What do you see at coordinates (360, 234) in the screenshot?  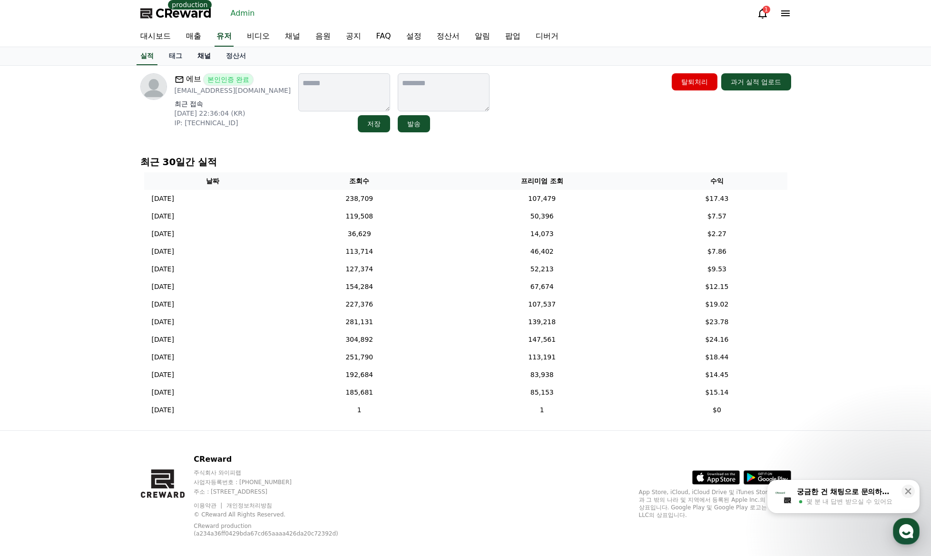 I see `td: 36,629` at bounding box center [360, 234].